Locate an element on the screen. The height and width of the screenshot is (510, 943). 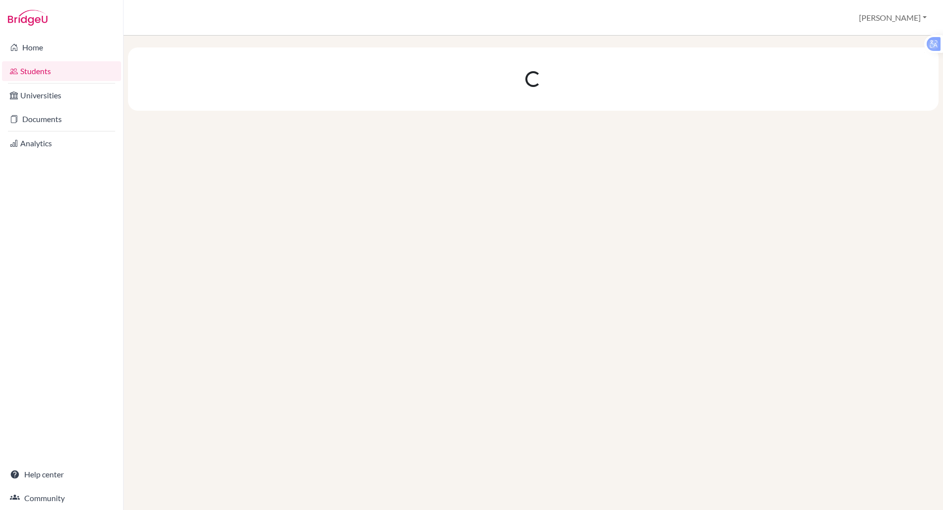
a: Help center is located at coordinates (61, 475).